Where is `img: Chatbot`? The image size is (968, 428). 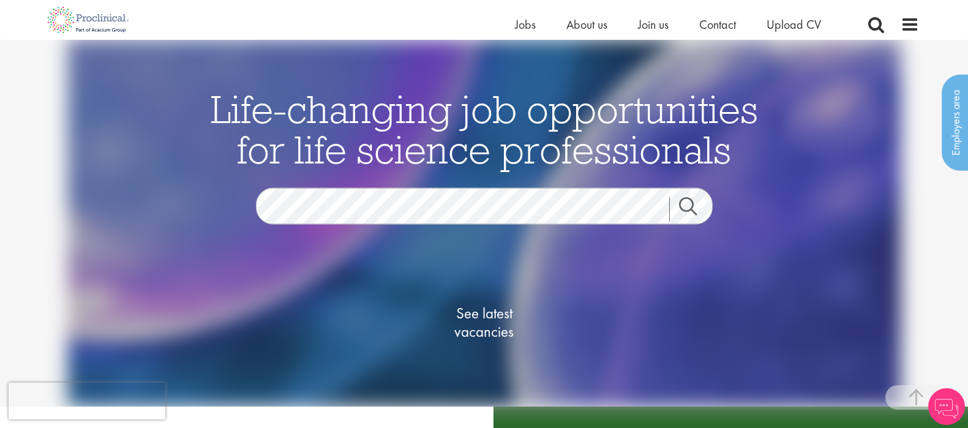
img: Chatbot is located at coordinates (947, 407).